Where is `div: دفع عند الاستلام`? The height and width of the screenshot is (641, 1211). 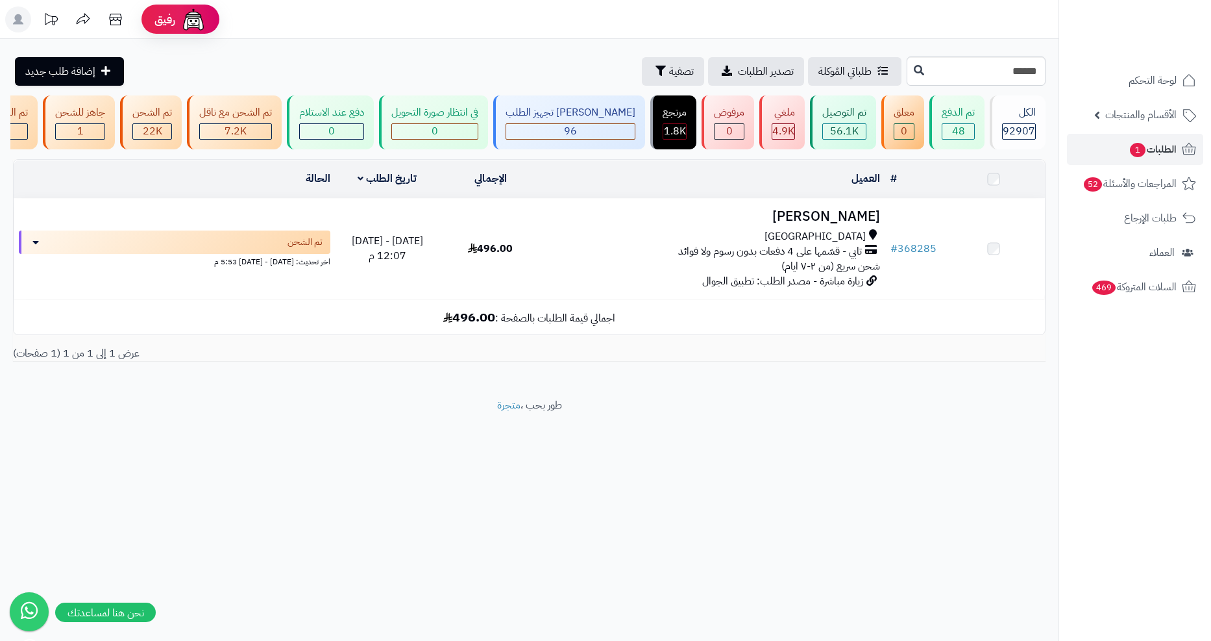 div: دفع عند الاستلام is located at coordinates (332, 112).